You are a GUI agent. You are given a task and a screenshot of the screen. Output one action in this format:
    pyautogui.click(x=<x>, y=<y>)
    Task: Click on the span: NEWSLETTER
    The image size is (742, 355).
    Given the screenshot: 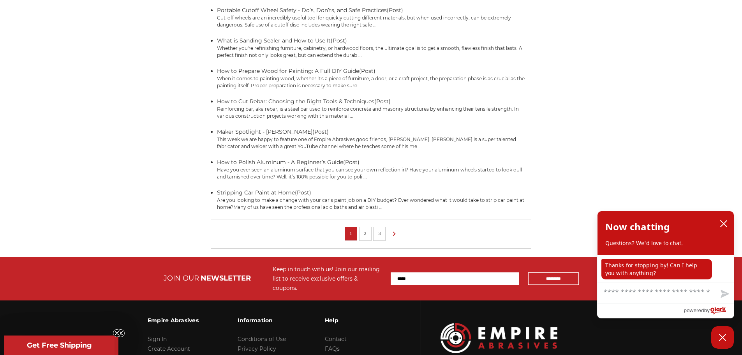 What is the action you would take?
    pyautogui.click(x=226, y=278)
    